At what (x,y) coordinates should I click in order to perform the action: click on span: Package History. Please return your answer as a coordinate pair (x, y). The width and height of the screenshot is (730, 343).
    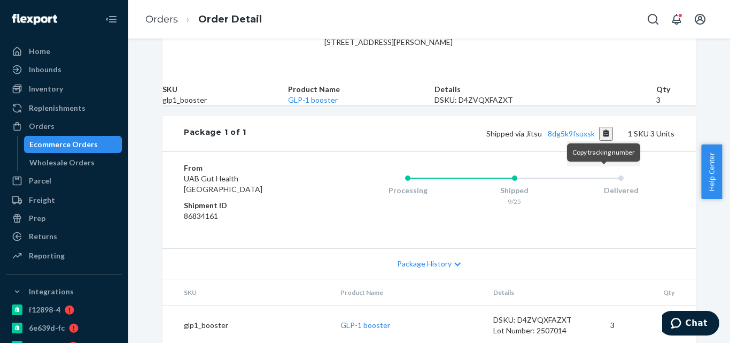
    Looking at the image, I should click on (424, 264).